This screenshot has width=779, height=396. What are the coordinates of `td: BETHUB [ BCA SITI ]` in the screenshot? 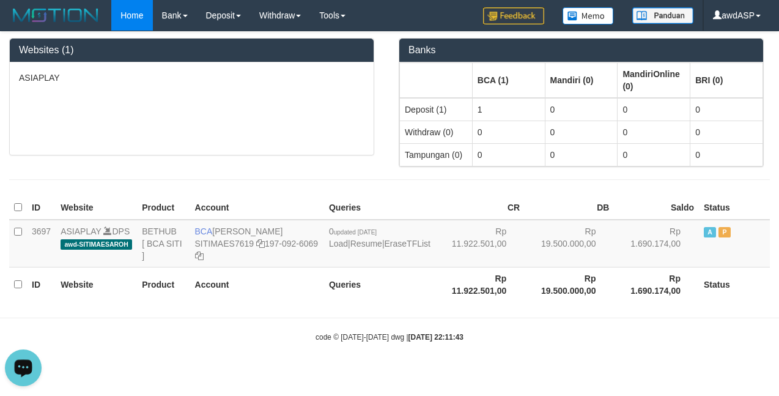 It's located at (163, 243).